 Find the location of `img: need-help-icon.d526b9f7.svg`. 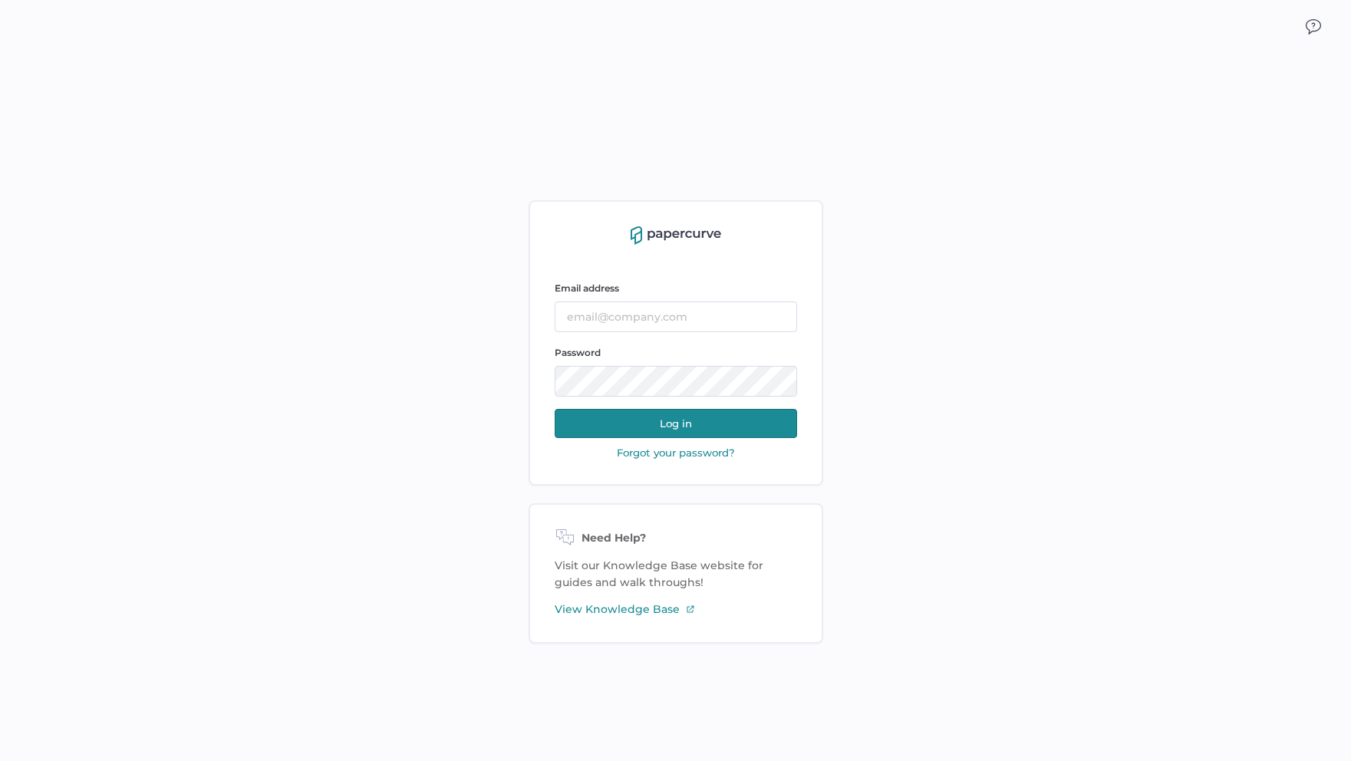

img: need-help-icon.d526b9f7.svg is located at coordinates (565, 538).